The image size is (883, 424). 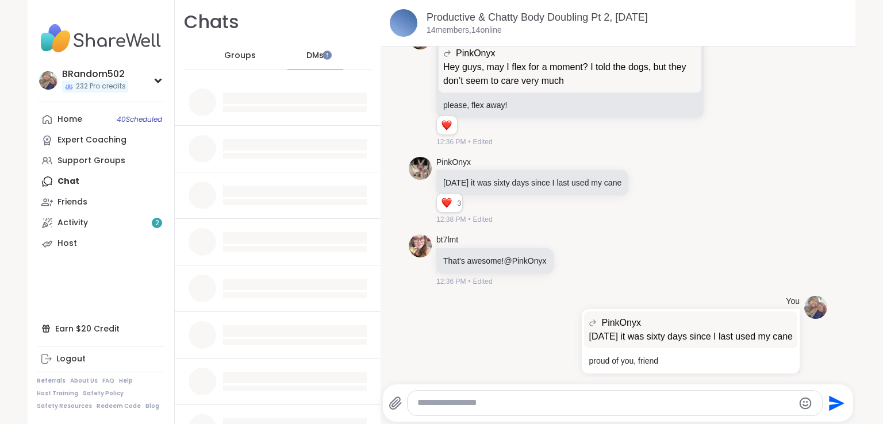 What do you see at coordinates (570, 74) in the screenshot?
I see `p: Hey guys, may I flex for a moment? I told the dogs, but they don’t seem to care very much` at bounding box center [570, 74].